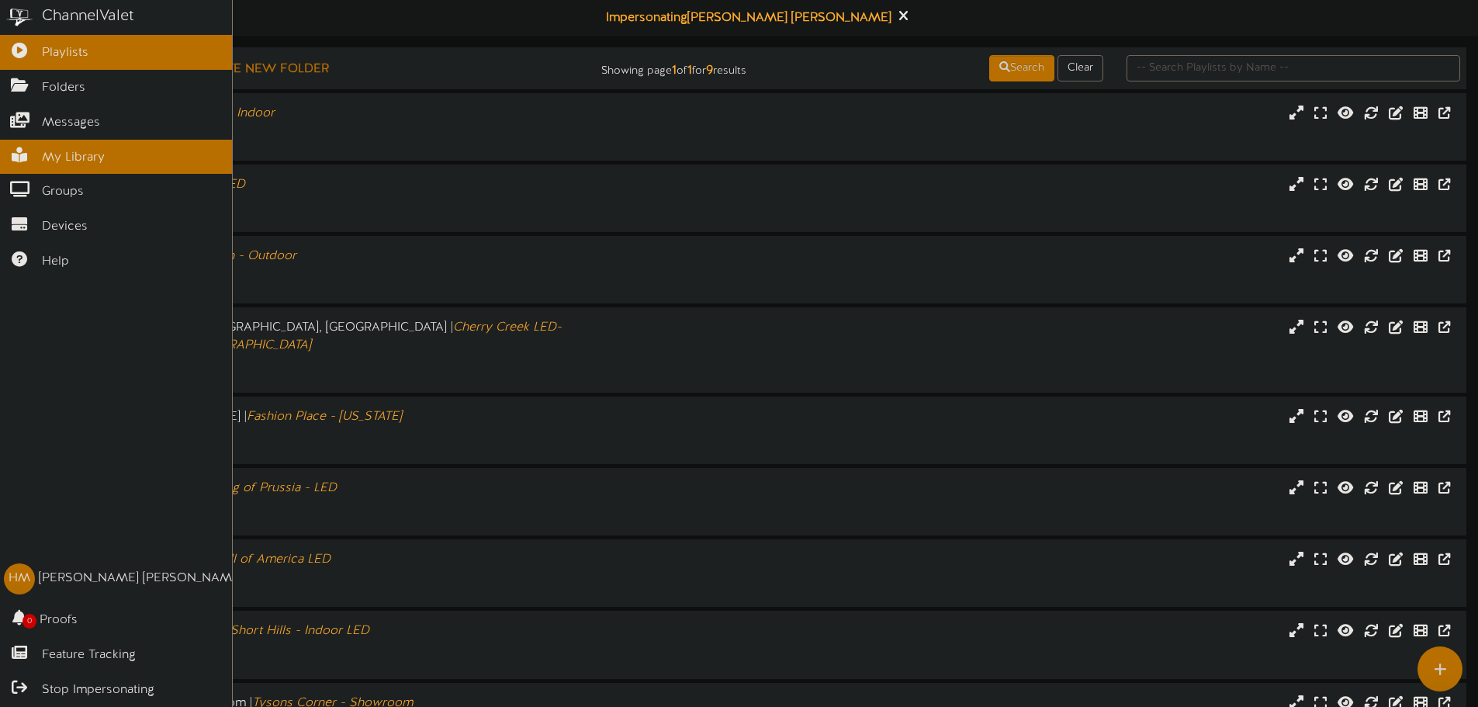 The image size is (1478, 707). Describe the element at coordinates (300, 631) in the screenshot. I see `i: Short Hills - Indoor LED` at that location.